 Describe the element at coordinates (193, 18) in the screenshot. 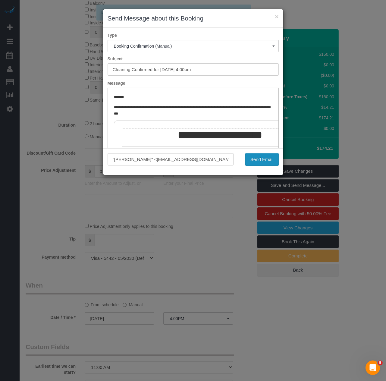

I see `h3: Send Message about this Booking` at that location.